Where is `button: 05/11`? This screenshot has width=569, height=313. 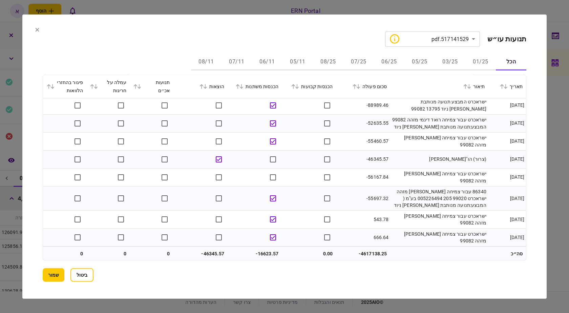
button: 05/11 is located at coordinates (298, 62).